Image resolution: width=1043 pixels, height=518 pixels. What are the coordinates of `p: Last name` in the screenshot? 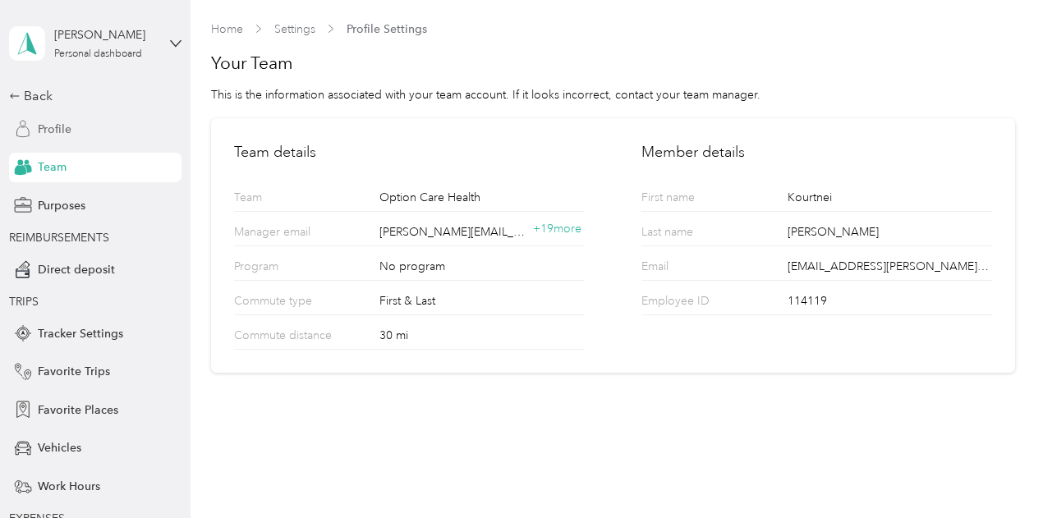 It's located at (705, 234).